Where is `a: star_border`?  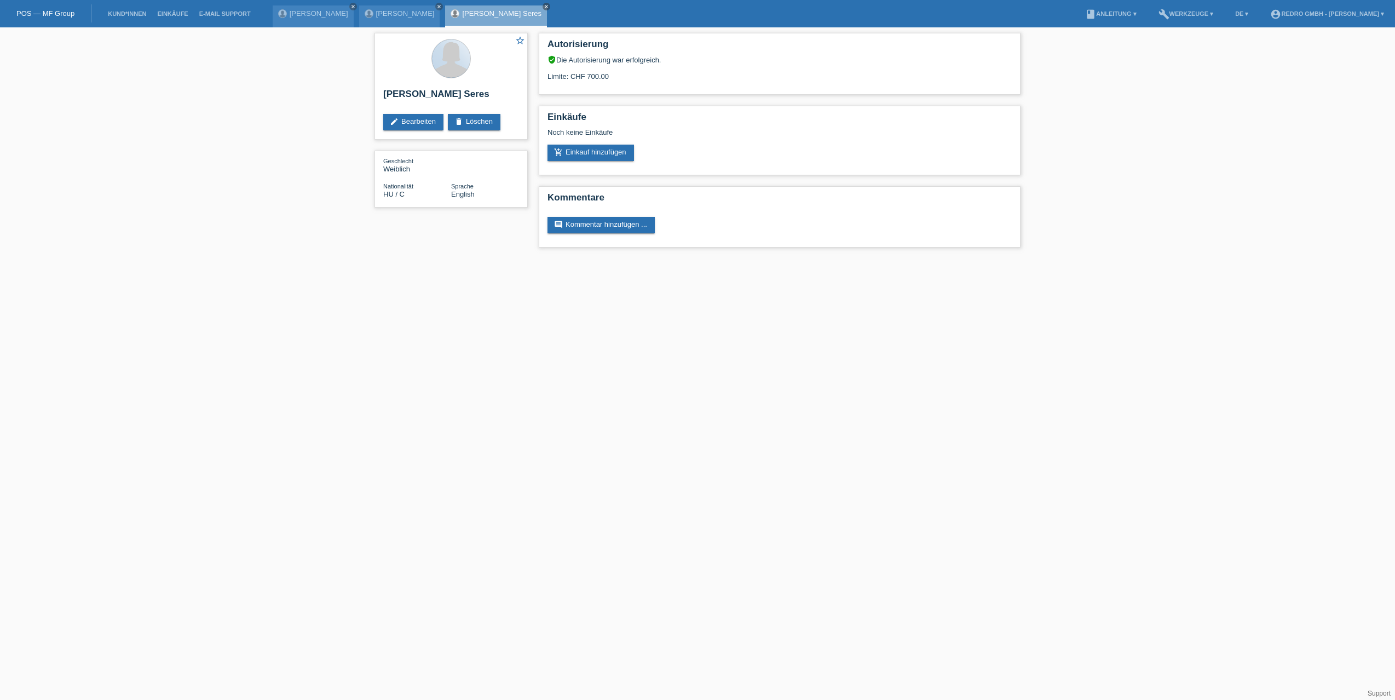 a: star_border is located at coordinates (520, 41).